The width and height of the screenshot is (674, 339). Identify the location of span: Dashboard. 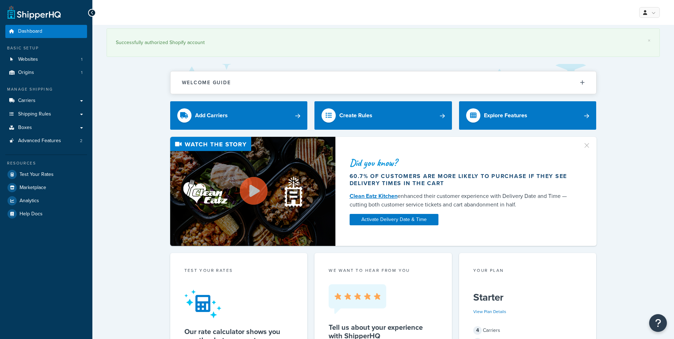
(30, 31).